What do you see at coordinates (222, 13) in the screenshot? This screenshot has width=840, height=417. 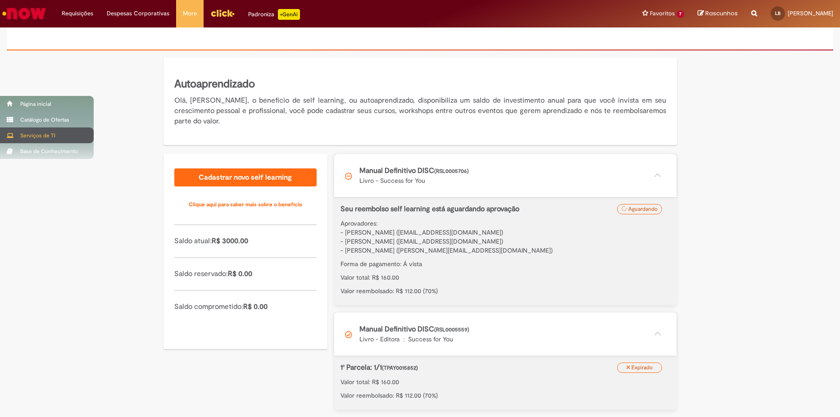 I see `img: click_logo_yellow_360x200.png` at bounding box center [222, 13].